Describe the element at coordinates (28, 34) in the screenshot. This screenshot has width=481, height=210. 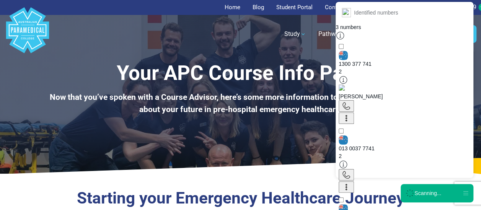
I see `a: Australian Paramedical College` at that location.